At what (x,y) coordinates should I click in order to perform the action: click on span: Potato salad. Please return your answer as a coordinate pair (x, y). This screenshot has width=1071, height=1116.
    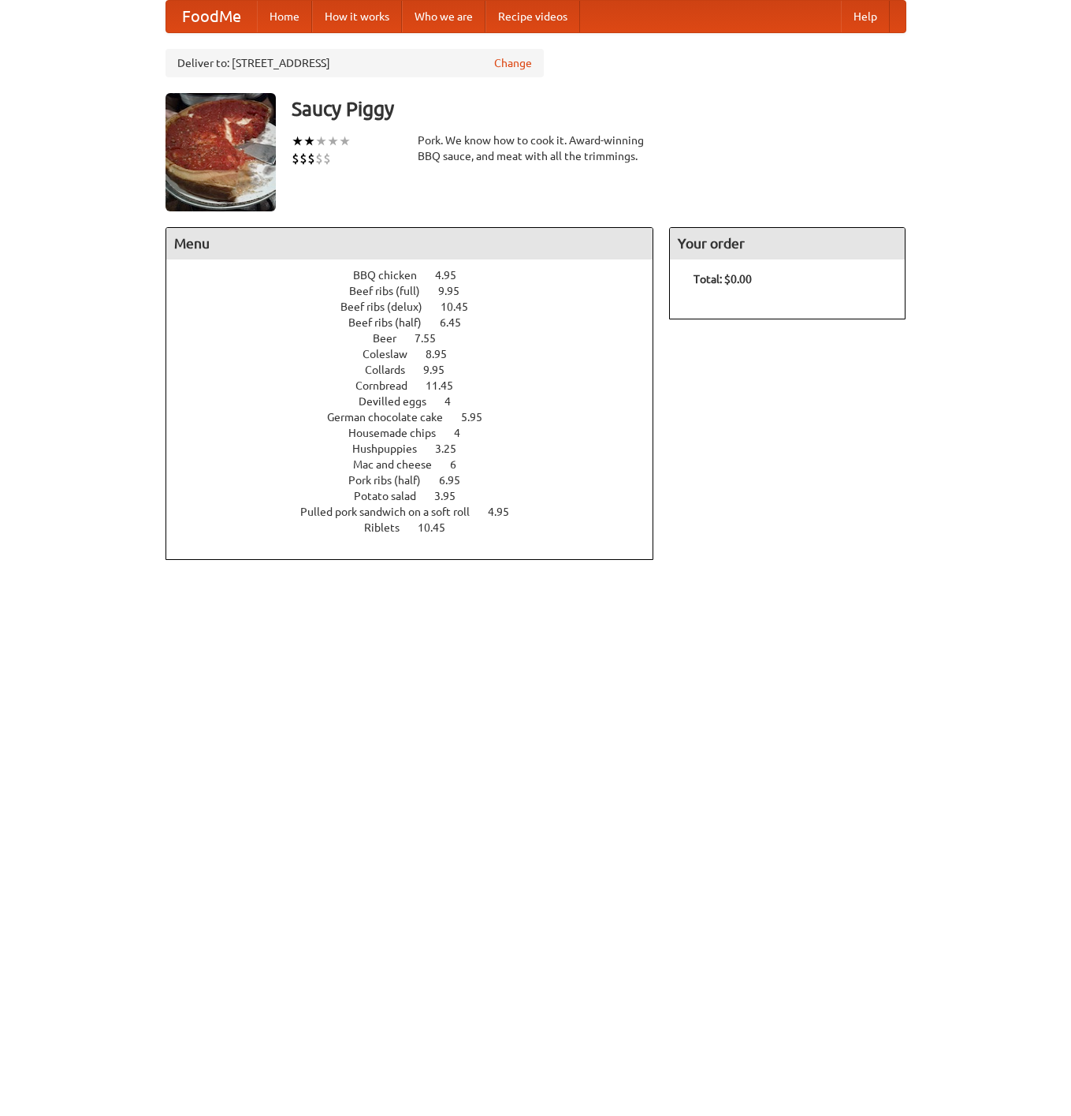
    Looking at the image, I should click on (393, 496).